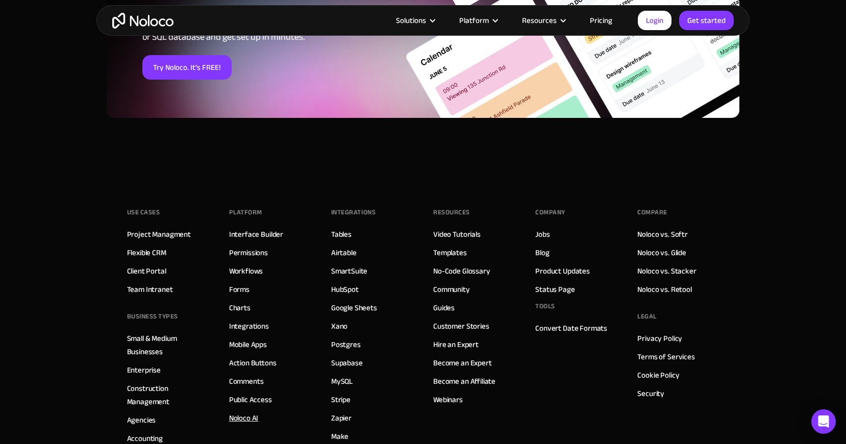  What do you see at coordinates (168, 395) in the screenshot?
I see `a: Construction Management` at bounding box center [168, 395].